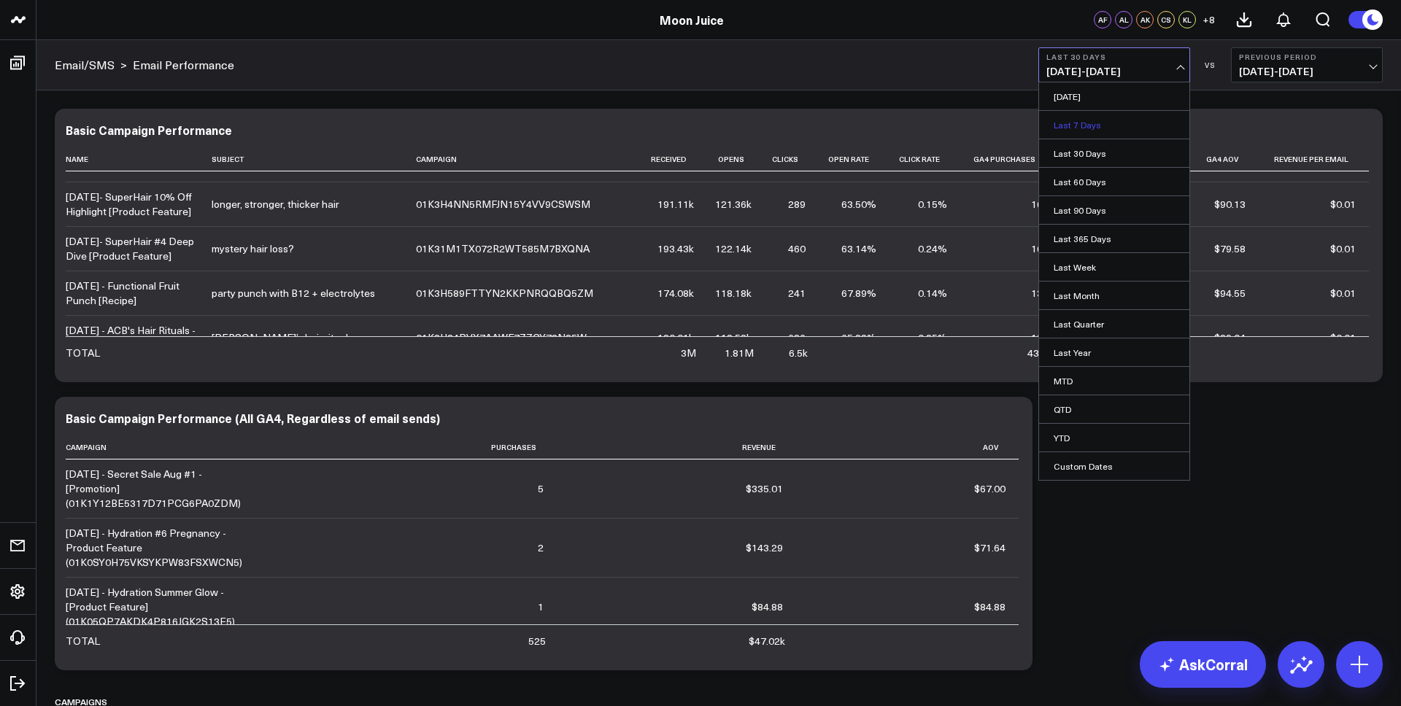 The height and width of the screenshot is (706, 1401). I want to click on th: Revenue, so click(676, 447).